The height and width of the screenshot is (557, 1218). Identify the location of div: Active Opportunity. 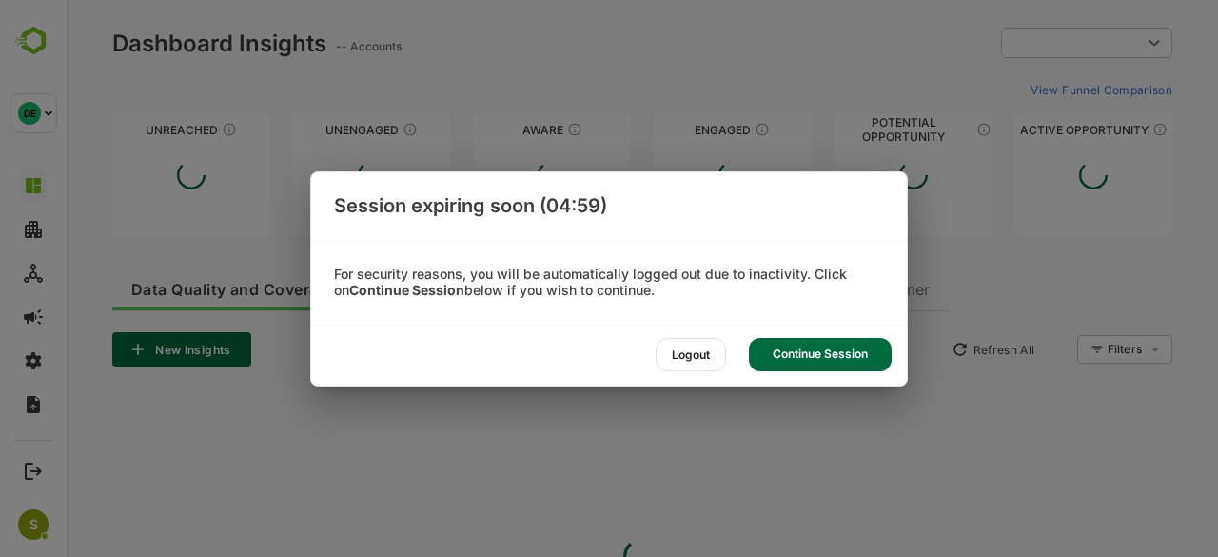
(1027, 129).